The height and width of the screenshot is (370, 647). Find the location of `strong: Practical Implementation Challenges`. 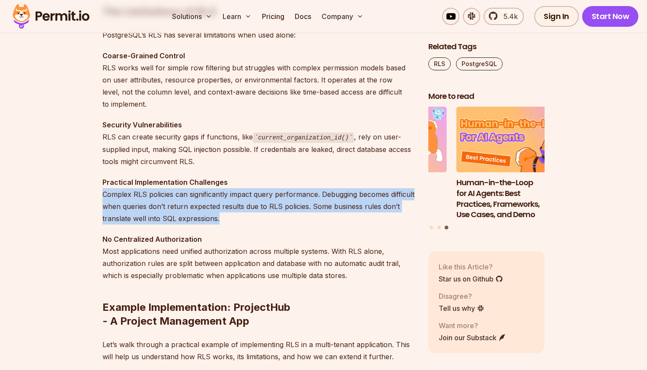

strong: Practical Implementation Challenges is located at coordinates (165, 182).